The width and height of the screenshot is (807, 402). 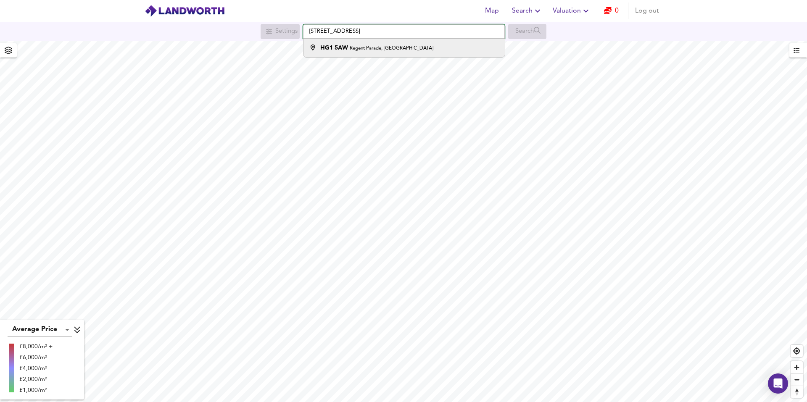 What do you see at coordinates (647, 11) in the screenshot?
I see `button: Log out` at bounding box center [647, 11].